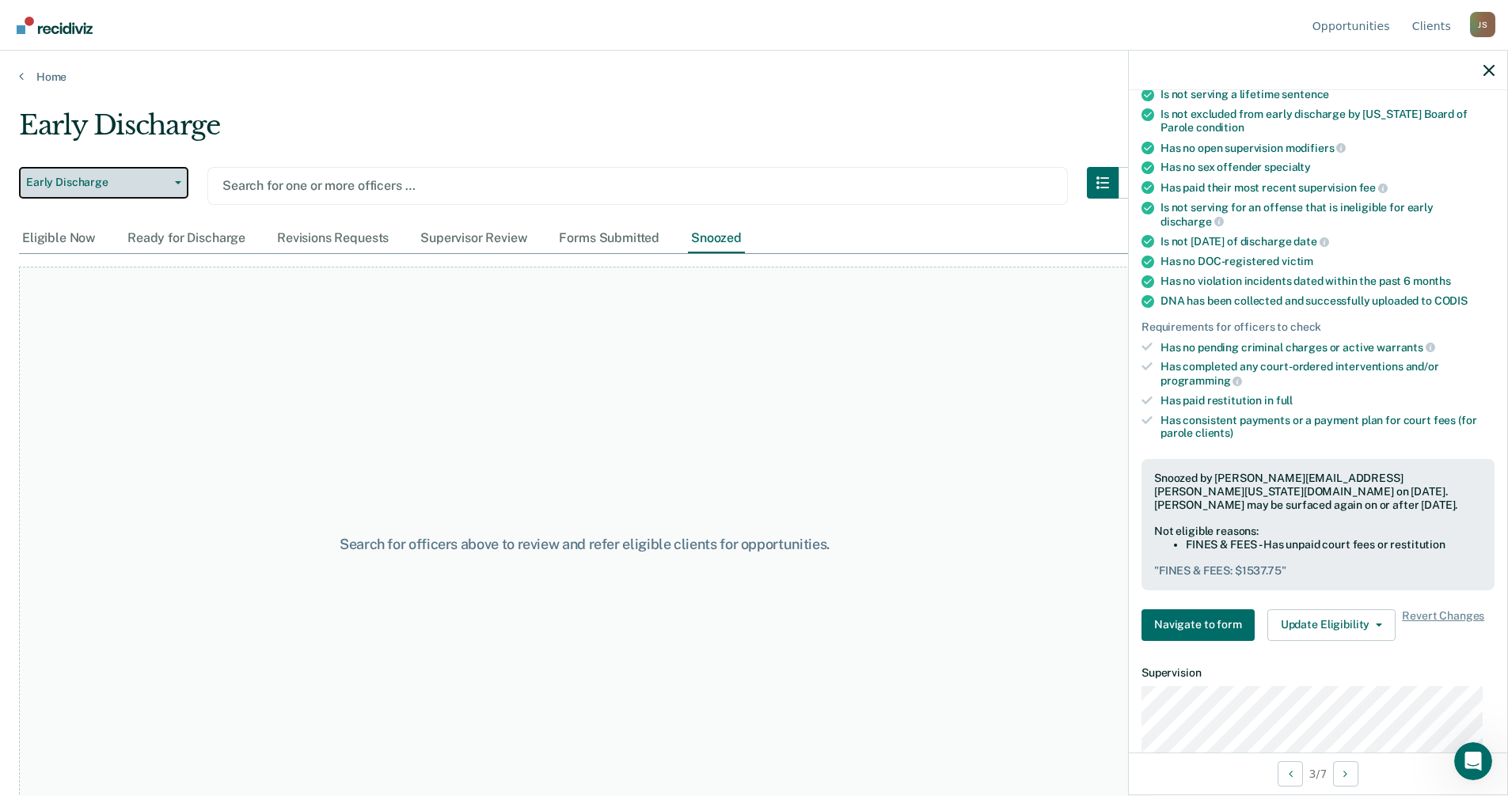 This screenshot has width=1508, height=796. What do you see at coordinates (1482, 25) in the screenshot?
I see `div: J S` at bounding box center [1482, 25].